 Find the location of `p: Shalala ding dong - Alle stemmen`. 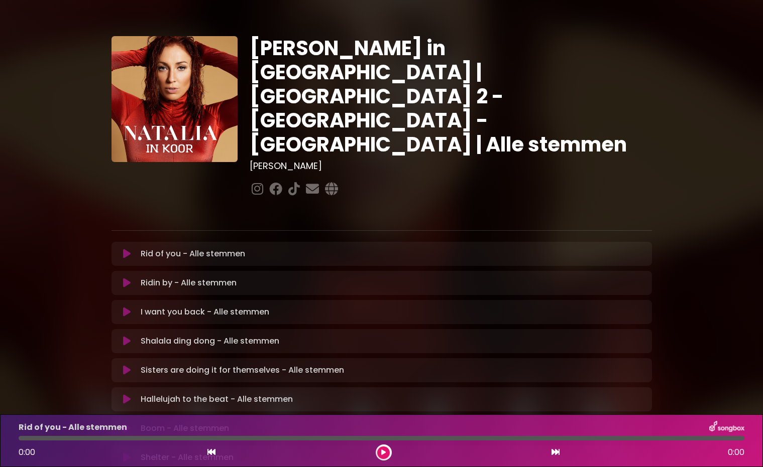

p: Shalala ding dong - Alle stemmen is located at coordinates (210, 341).